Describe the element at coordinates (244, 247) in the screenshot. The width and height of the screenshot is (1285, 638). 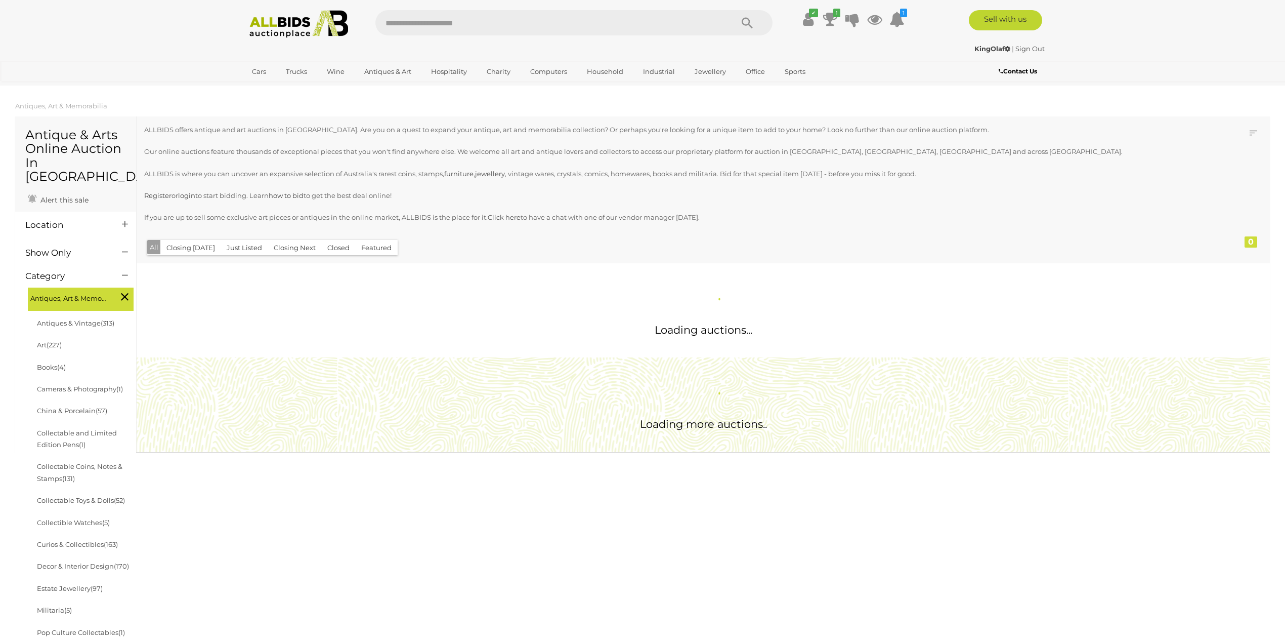
I see `button: Just Listed` at that location.